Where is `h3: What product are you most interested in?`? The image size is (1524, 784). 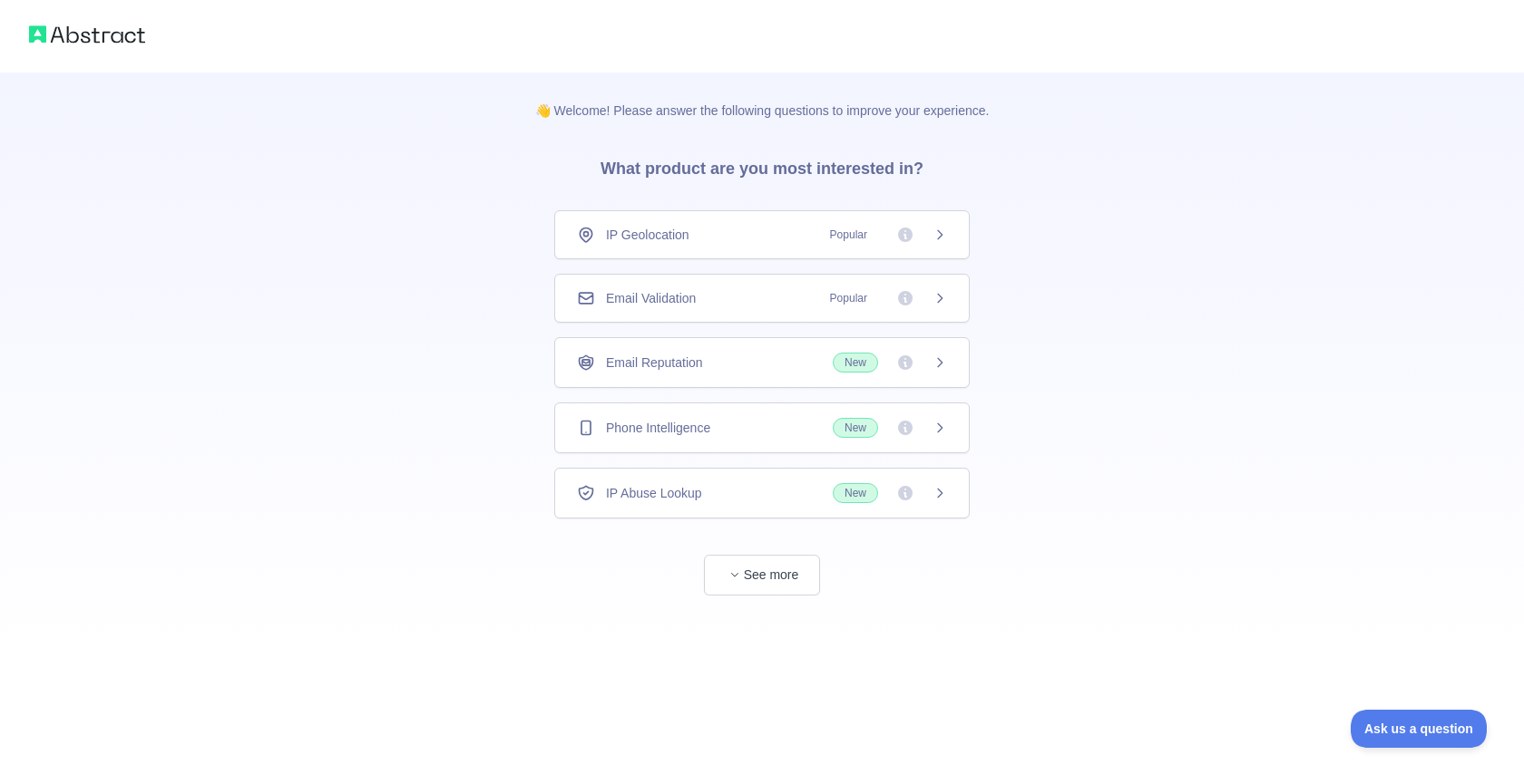 h3: What product are you most interested in? is located at coordinates (762, 165).